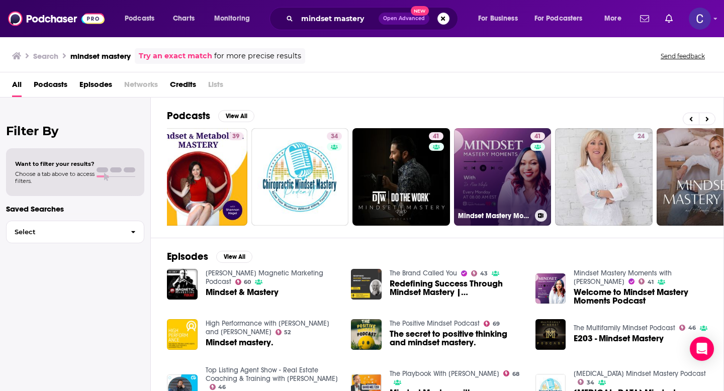 The width and height of the screenshot is (724, 391). Describe the element at coordinates (445, 374) in the screenshot. I see `a: The Playbook With David Meltzer` at that location.